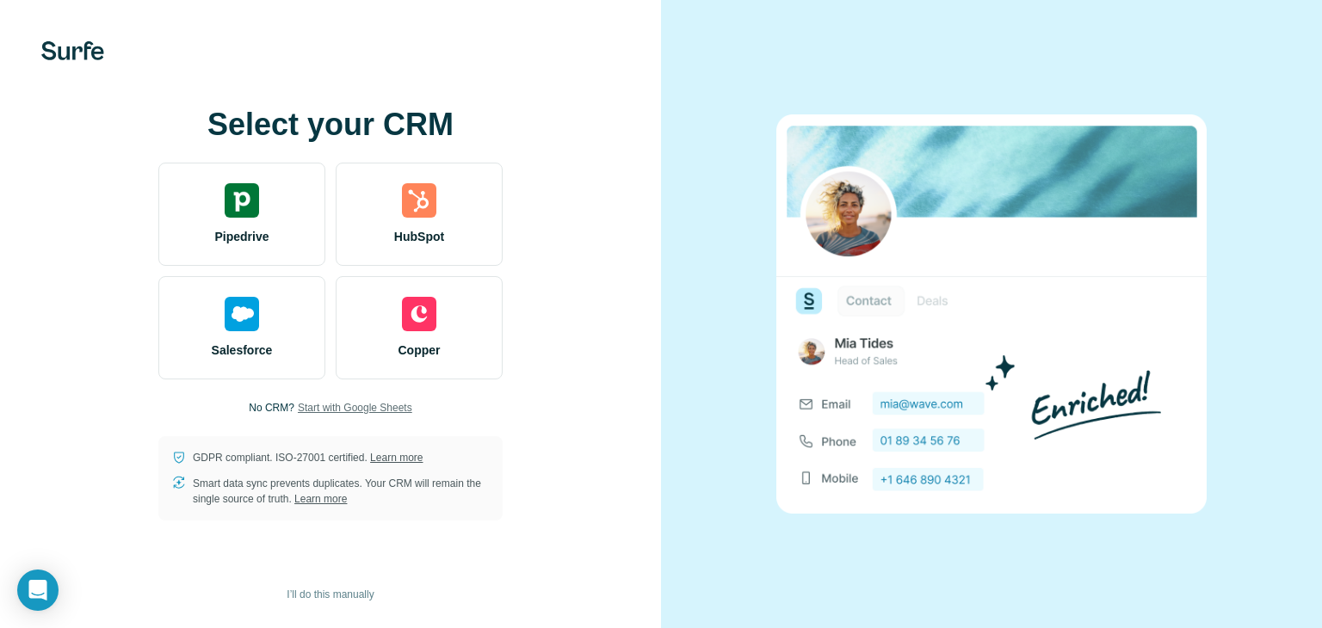 Image resolution: width=1322 pixels, height=628 pixels. I want to click on h1: Select your CRM, so click(330, 125).